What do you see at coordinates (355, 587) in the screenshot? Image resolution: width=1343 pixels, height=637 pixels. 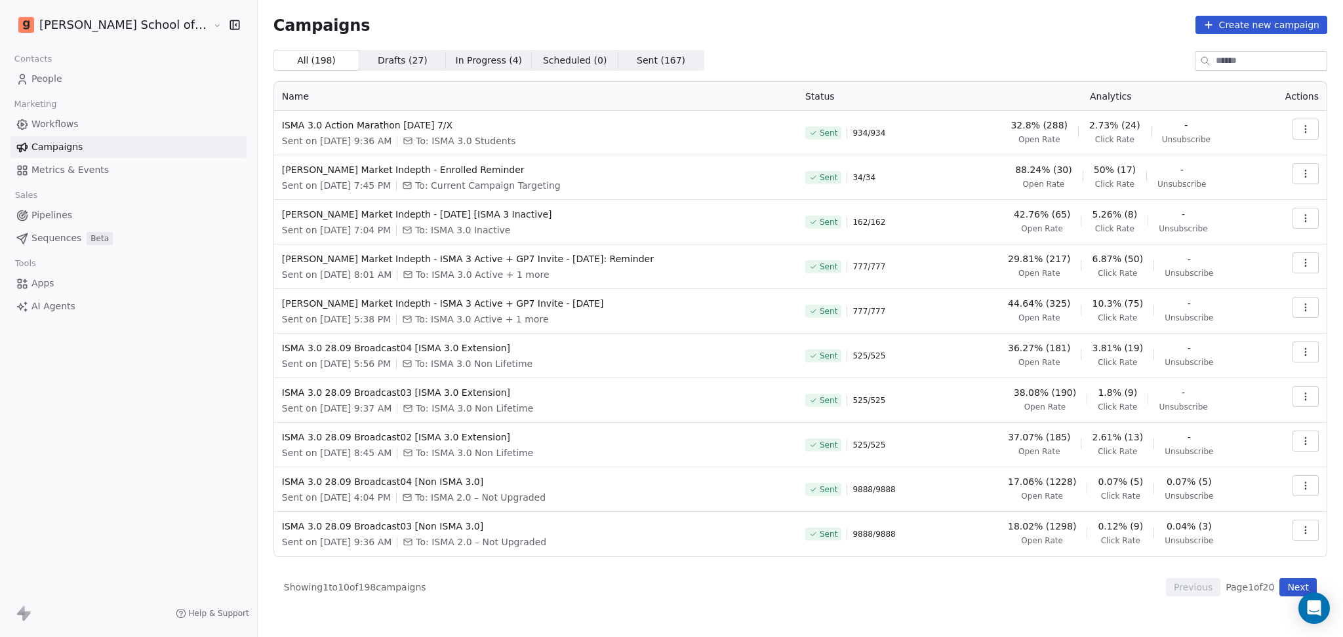 I see `span: Showing 1 to 10 of 198 campaigns` at bounding box center [355, 587].